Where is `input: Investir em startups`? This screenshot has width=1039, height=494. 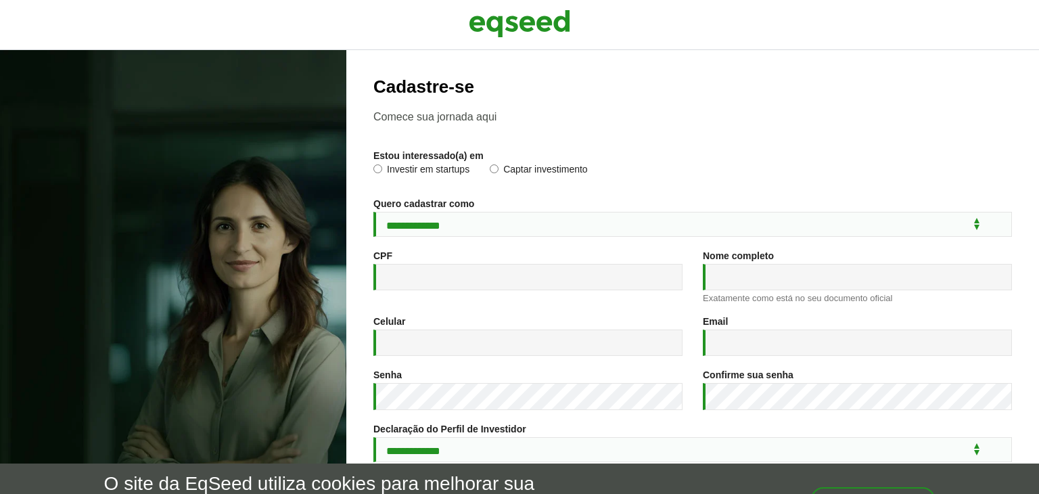
input: Investir em startups is located at coordinates (377, 168).